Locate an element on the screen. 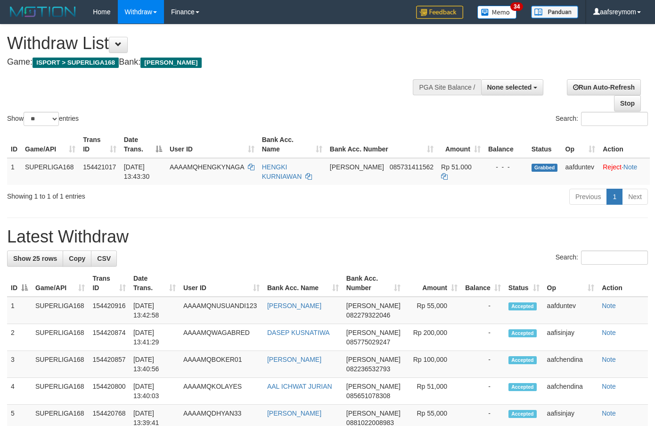 Image resolution: width=655 pixels, height=426 pixels. span: Rp 51.000 is located at coordinates (456, 167).